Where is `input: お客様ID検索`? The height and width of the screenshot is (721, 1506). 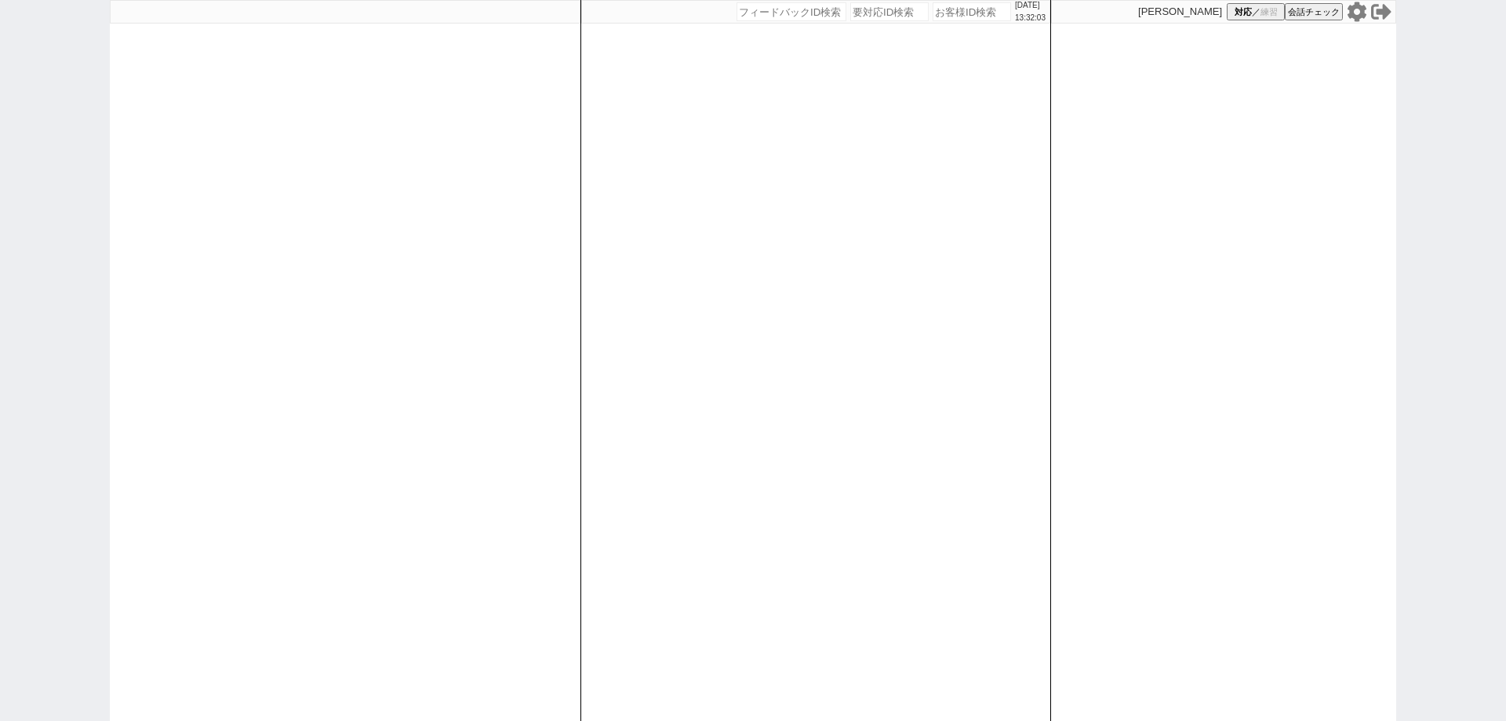
input: お客様ID検索 is located at coordinates (972, 12).